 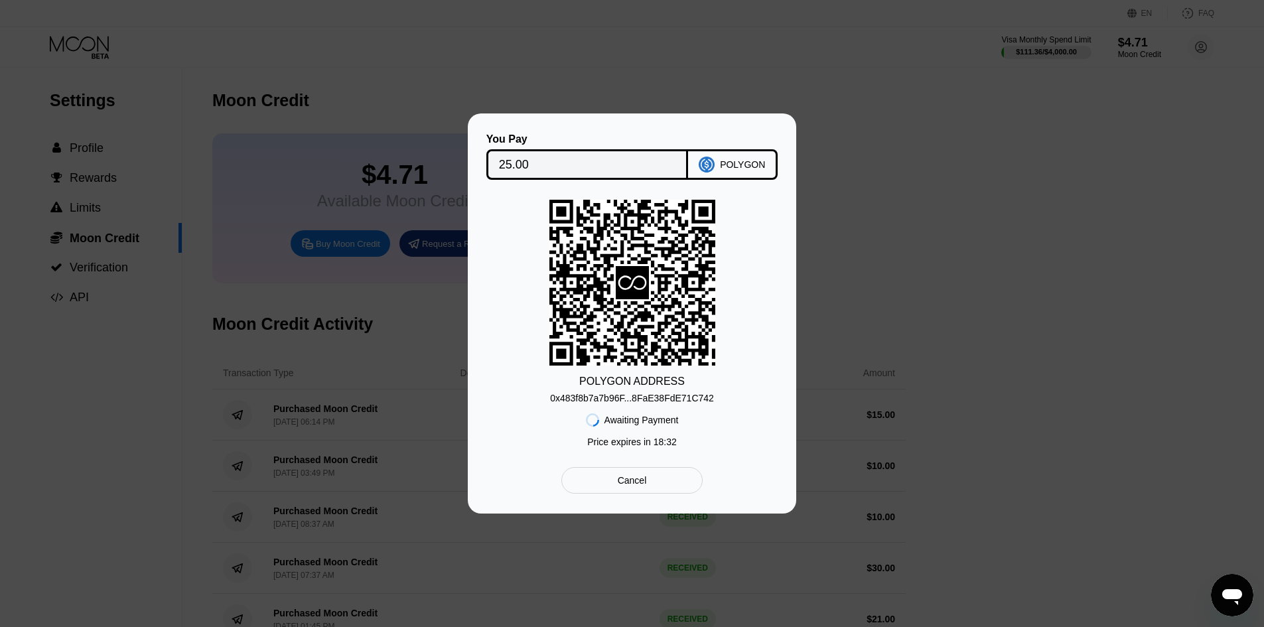 I want to click on span: 18 : 32, so click(x=665, y=442).